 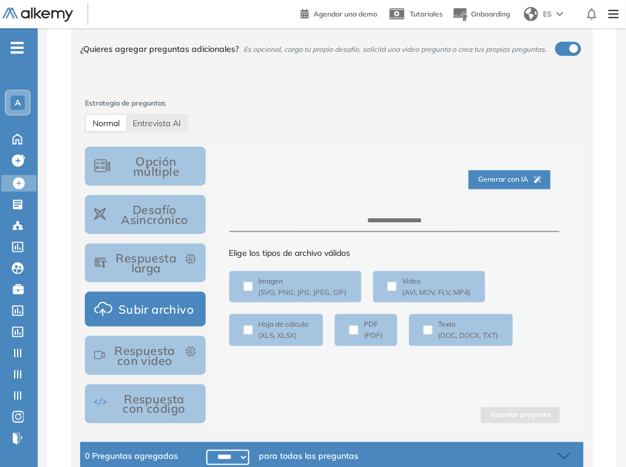 I want to click on p: Hoja de cálculo, so click(x=284, y=324).